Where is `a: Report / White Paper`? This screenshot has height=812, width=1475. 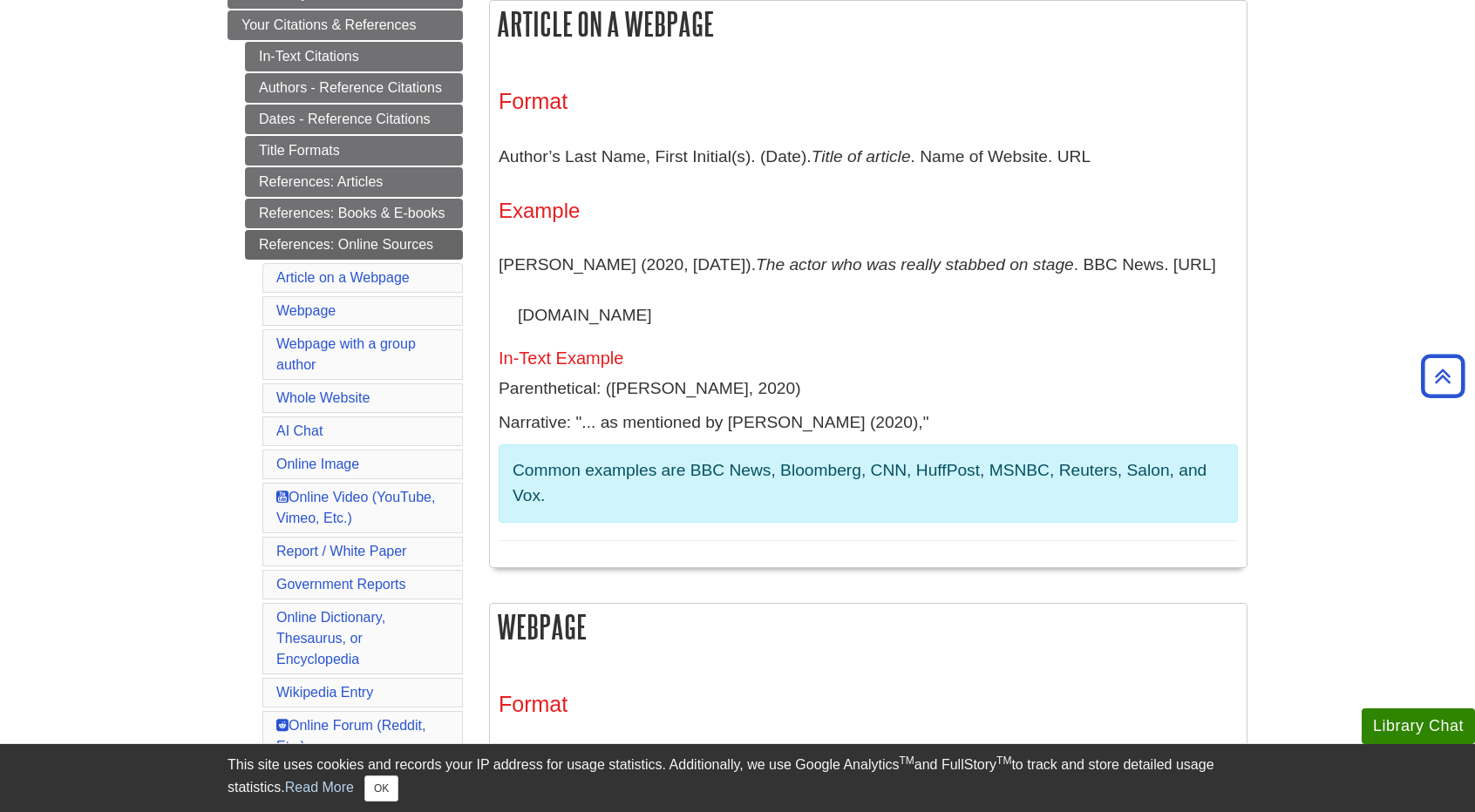 a: Report / White Paper is located at coordinates (341, 551).